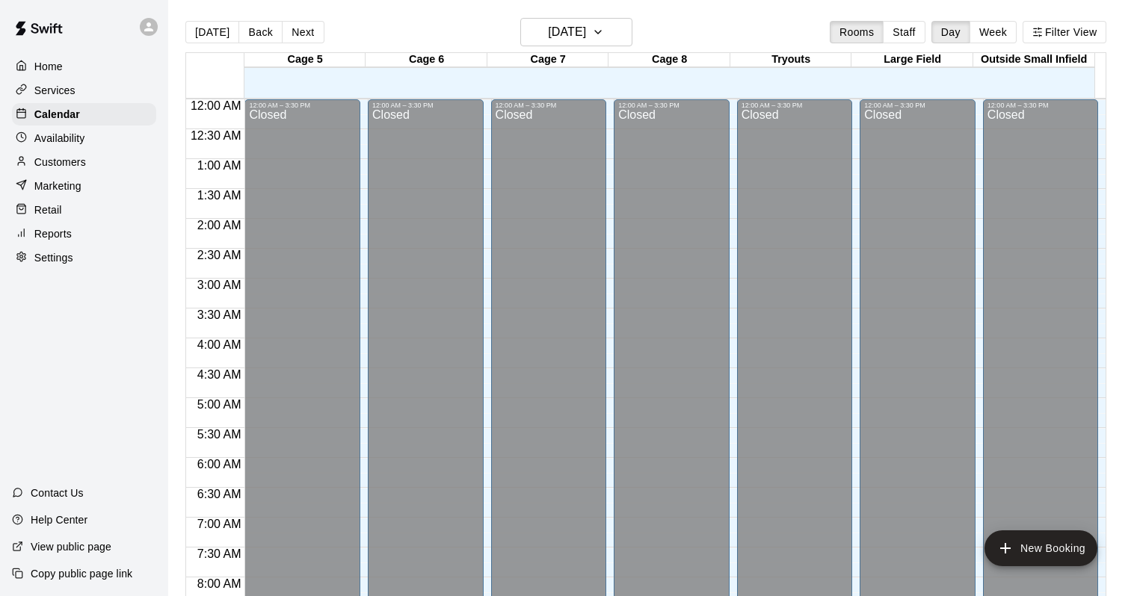 The image size is (1137, 596). I want to click on span: 6:00 AM, so click(219, 464).